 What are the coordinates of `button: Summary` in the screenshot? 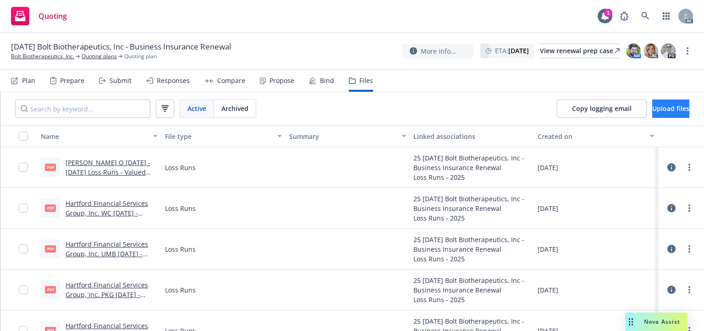 It's located at (348, 136).